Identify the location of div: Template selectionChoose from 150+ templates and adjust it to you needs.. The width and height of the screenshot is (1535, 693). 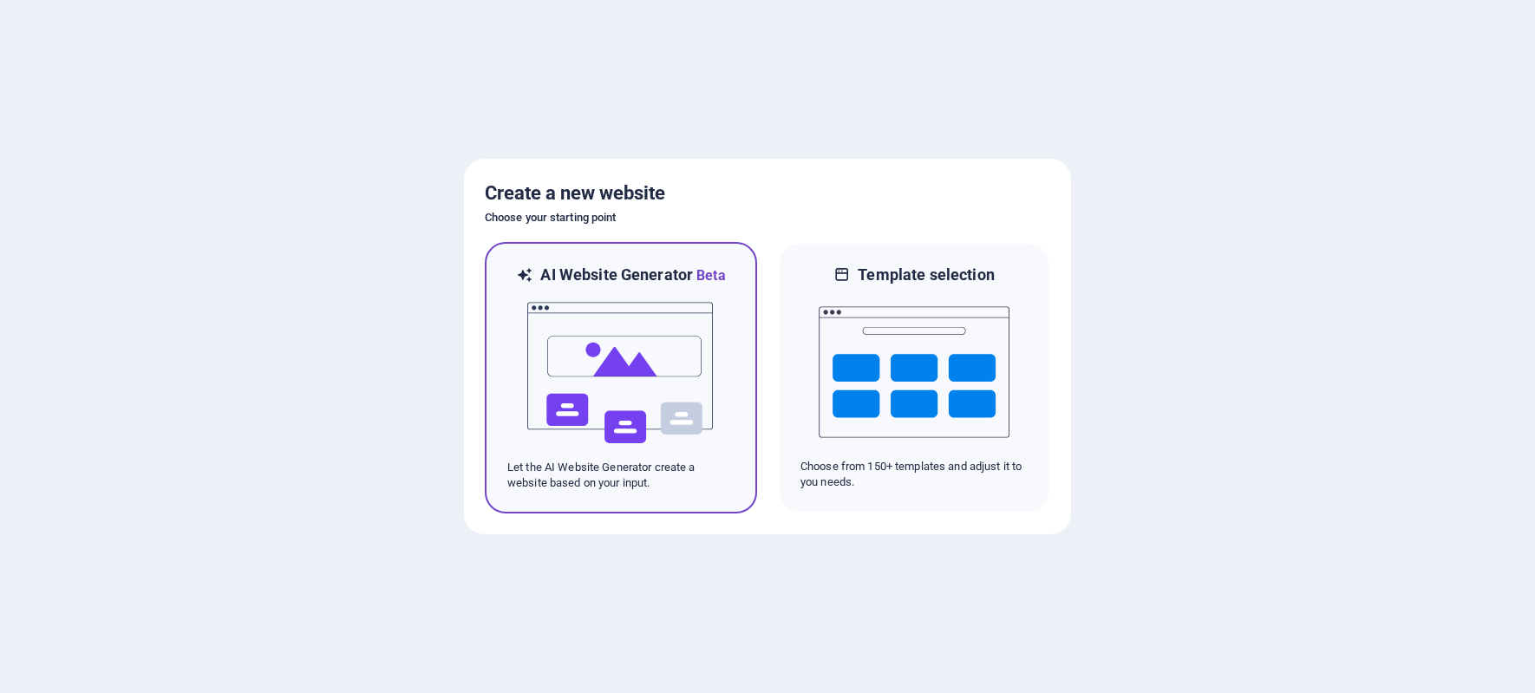
(914, 377).